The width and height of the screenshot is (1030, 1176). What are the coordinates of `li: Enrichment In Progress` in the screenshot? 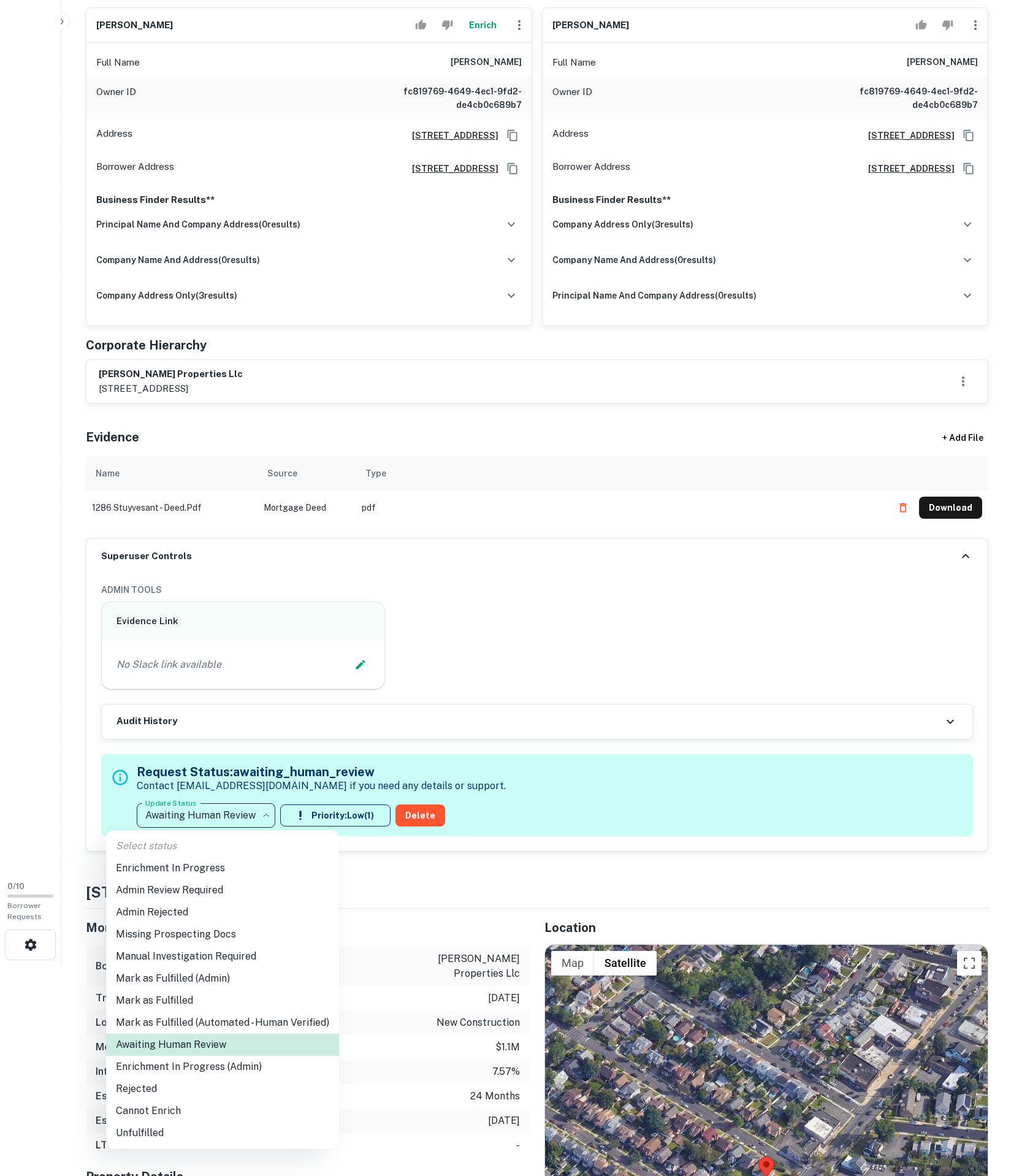 It's located at (223, 868).